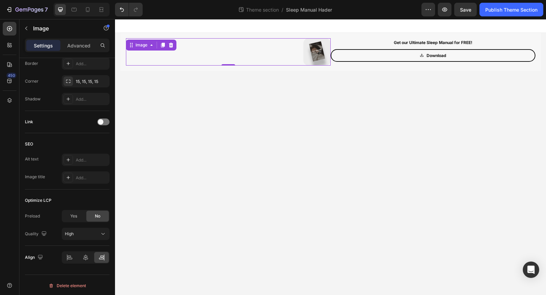 The width and height of the screenshot is (546, 295). What do you see at coordinates (98, 216) in the screenshot?
I see `span: No` at bounding box center [98, 216].